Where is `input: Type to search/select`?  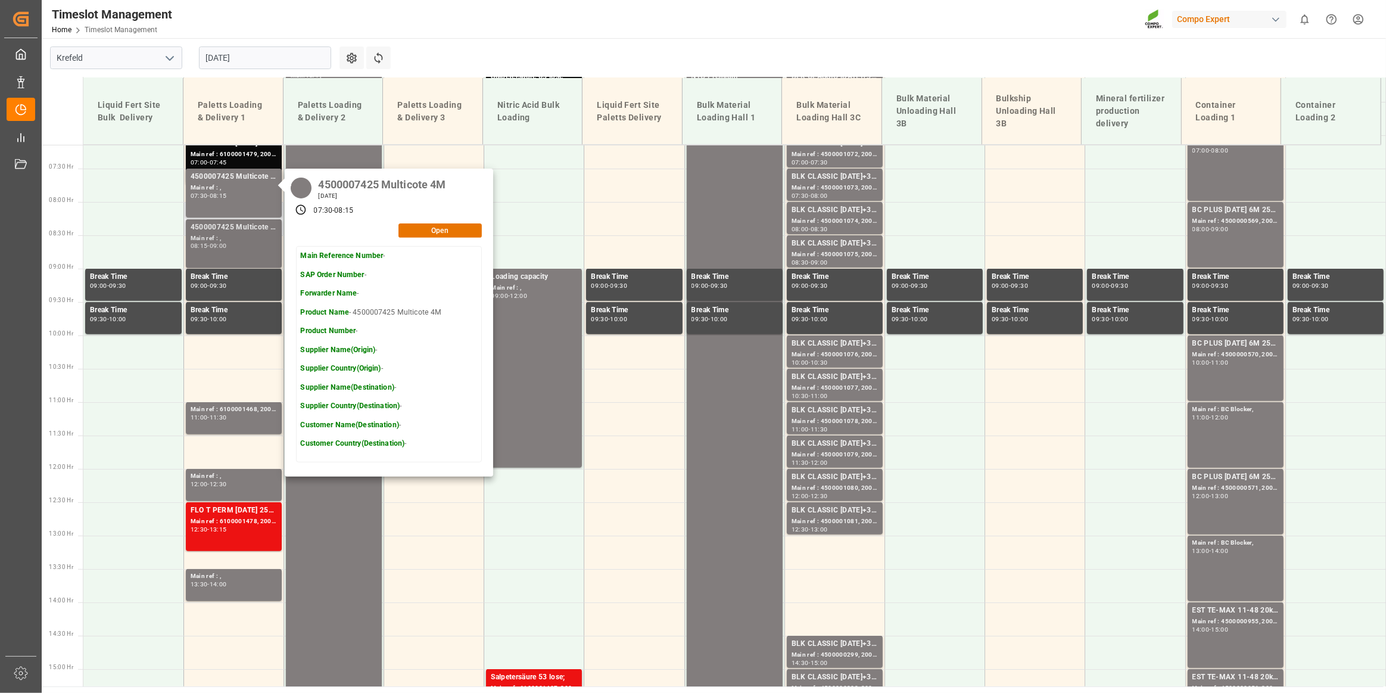
input: Type to search/select is located at coordinates (116, 58).